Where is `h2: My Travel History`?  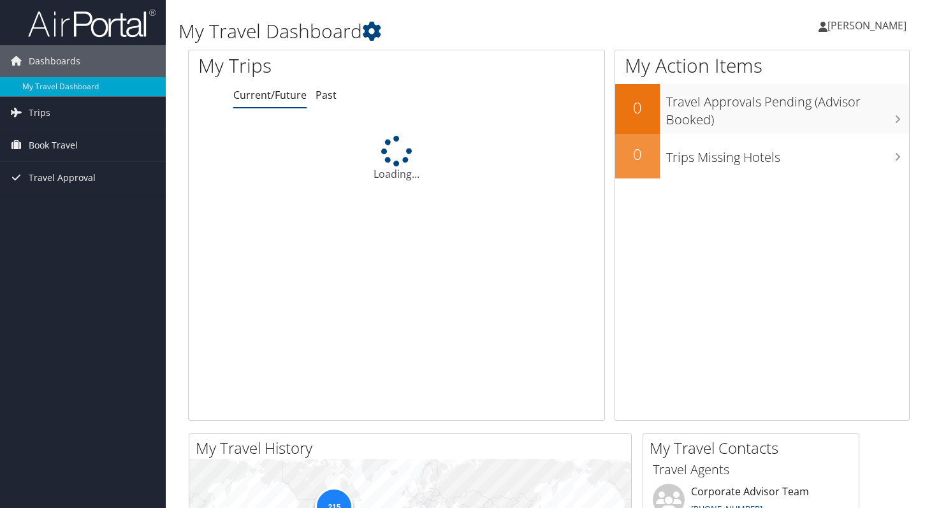 h2: My Travel History is located at coordinates (413, 448).